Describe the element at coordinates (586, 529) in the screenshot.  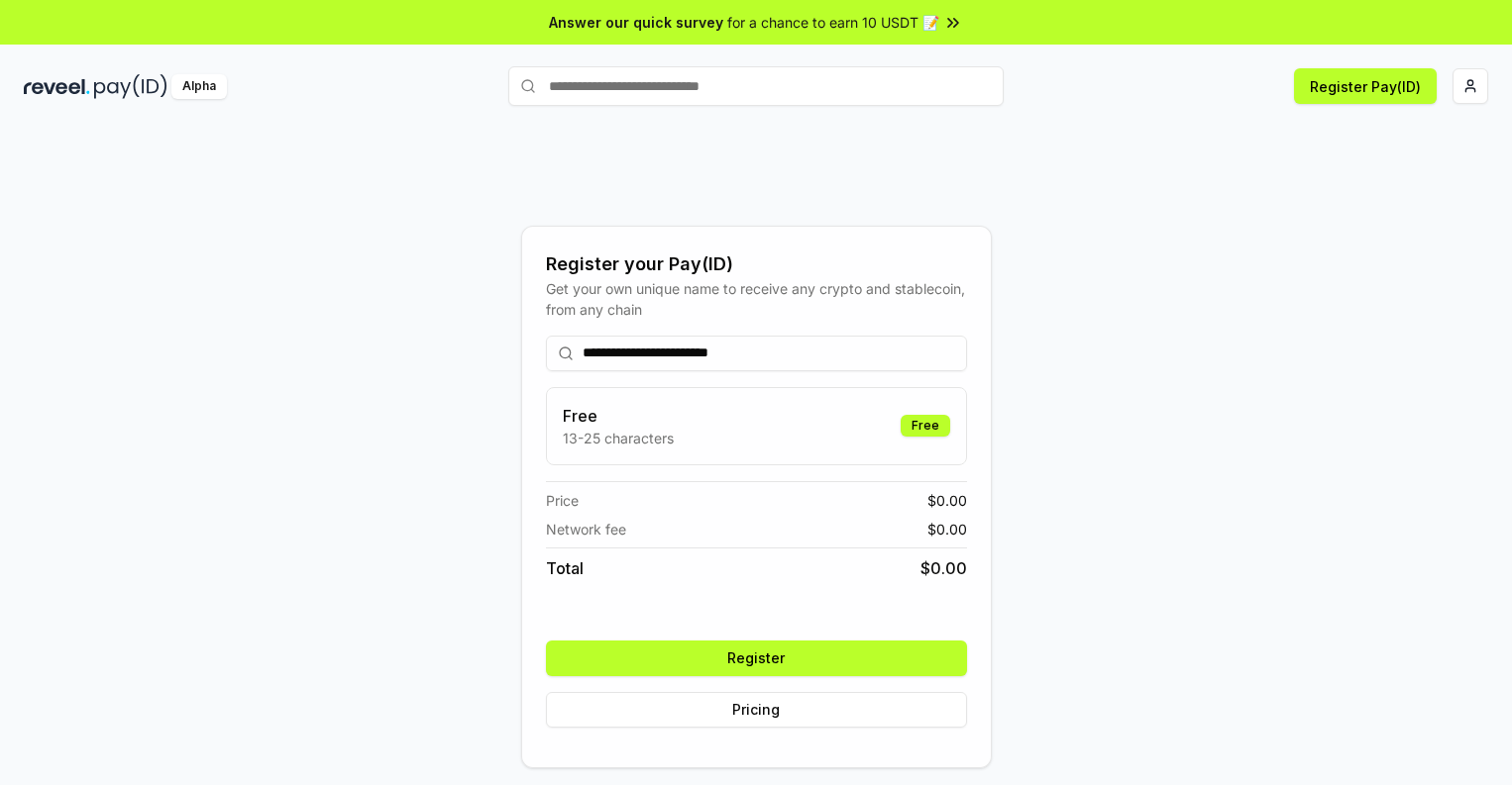
I see `span: Network fee` at that location.